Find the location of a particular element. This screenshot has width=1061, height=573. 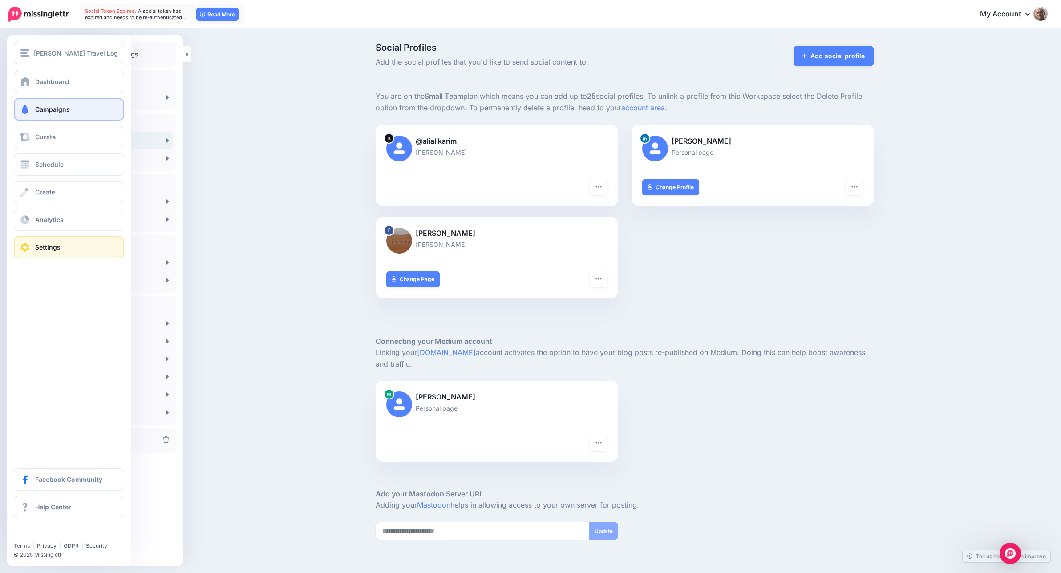

span: Social Profiles is located at coordinates (540, 48).